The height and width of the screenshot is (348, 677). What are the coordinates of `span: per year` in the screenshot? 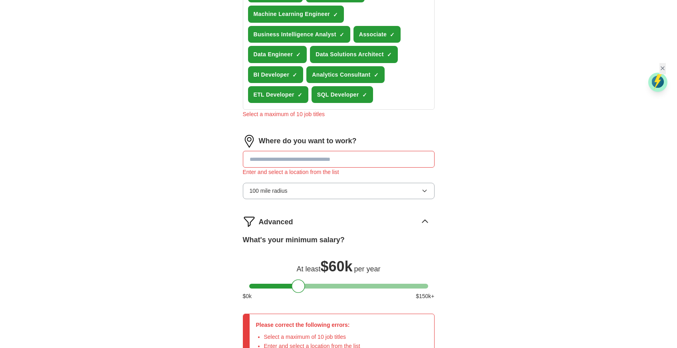 It's located at (367, 269).